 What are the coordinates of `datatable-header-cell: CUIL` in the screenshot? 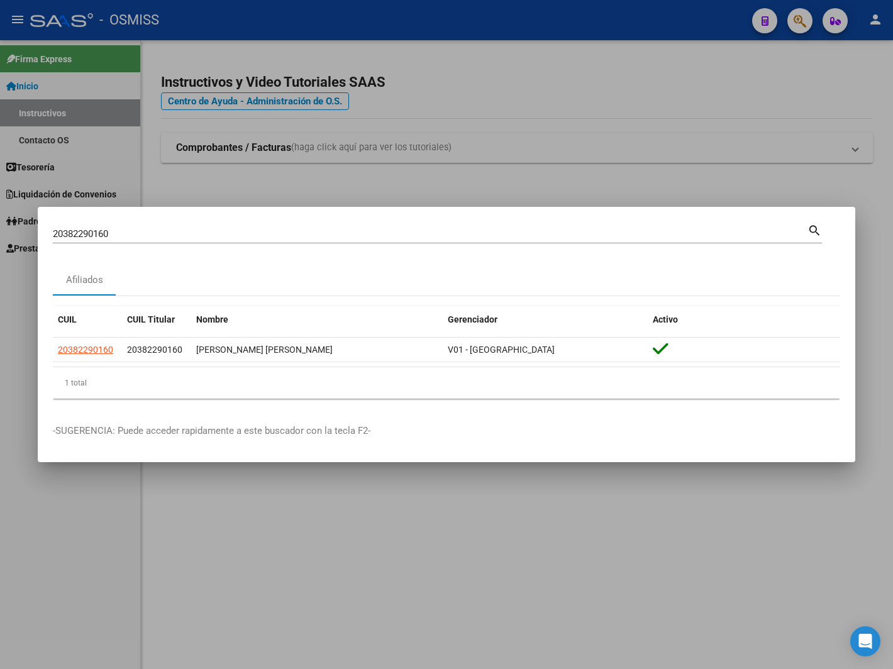 It's located at (87, 320).